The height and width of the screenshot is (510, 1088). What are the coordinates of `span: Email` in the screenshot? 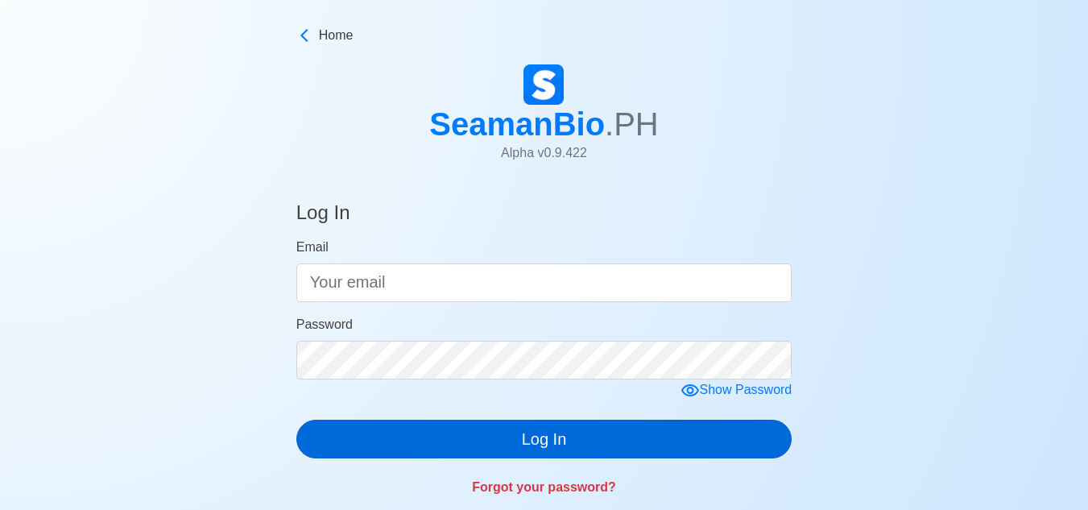 It's located at (313, 246).